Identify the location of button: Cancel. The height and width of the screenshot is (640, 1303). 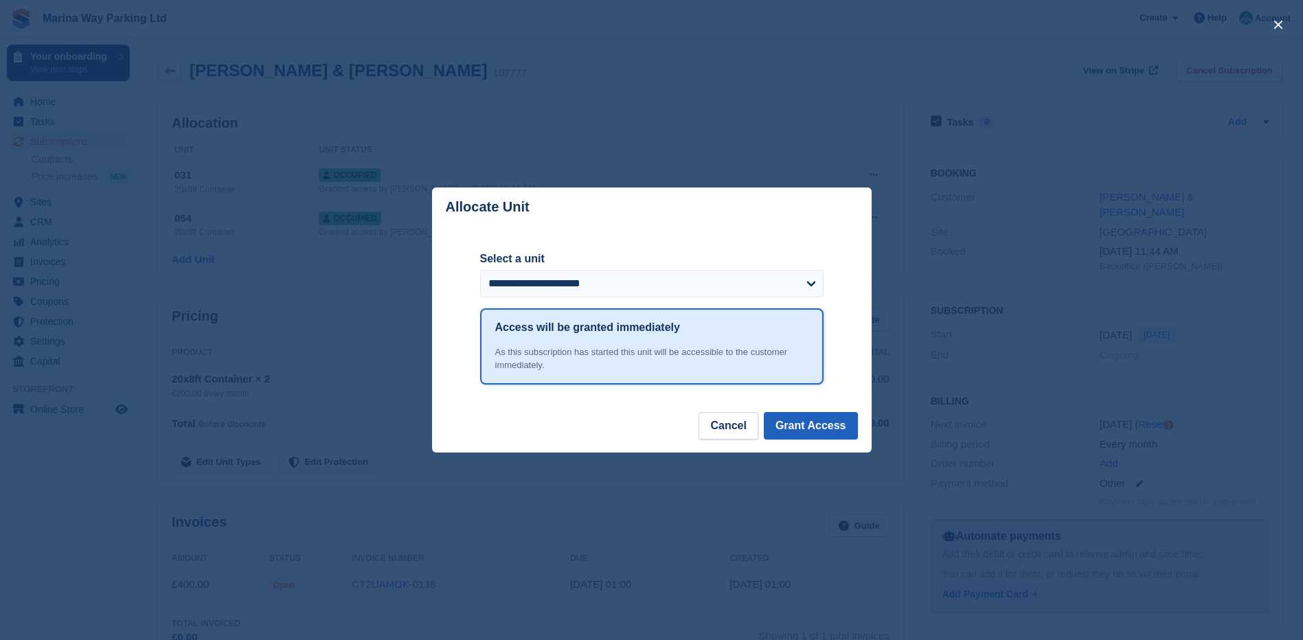
(728, 426).